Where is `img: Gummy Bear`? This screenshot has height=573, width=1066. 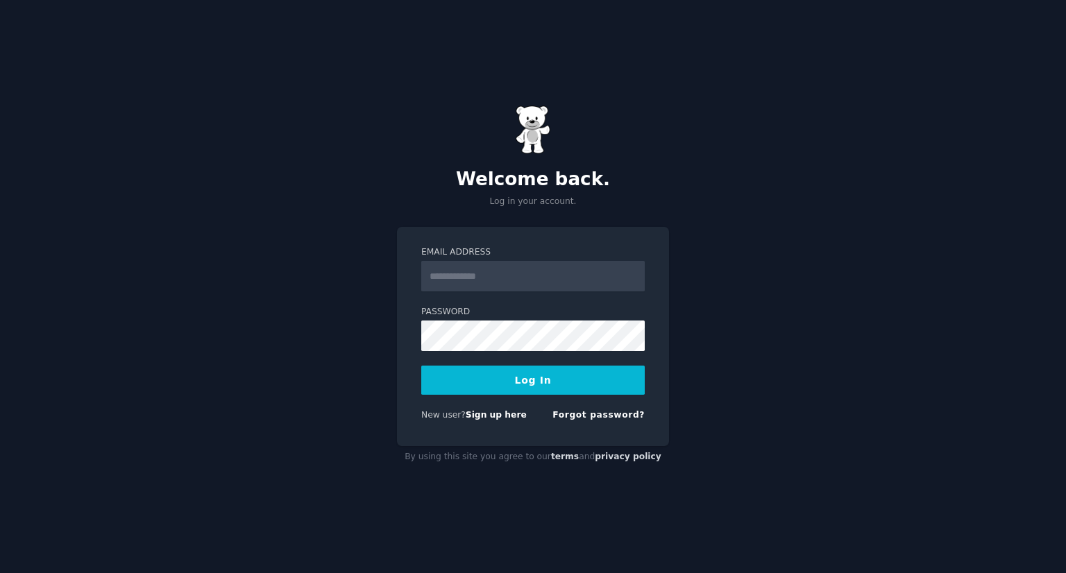
img: Gummy Bear is located at coordinates (533, 130).